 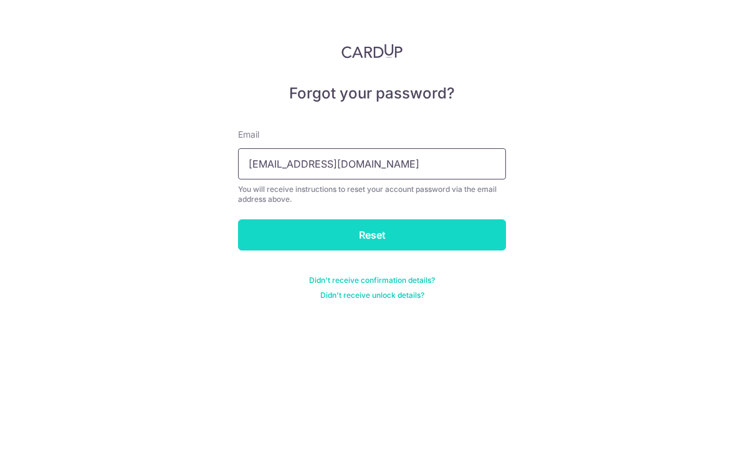 What do you see at coordinates (372, 164) in the screenshot?
I see `input: Enter your Email` at bounding box center [372, 164].